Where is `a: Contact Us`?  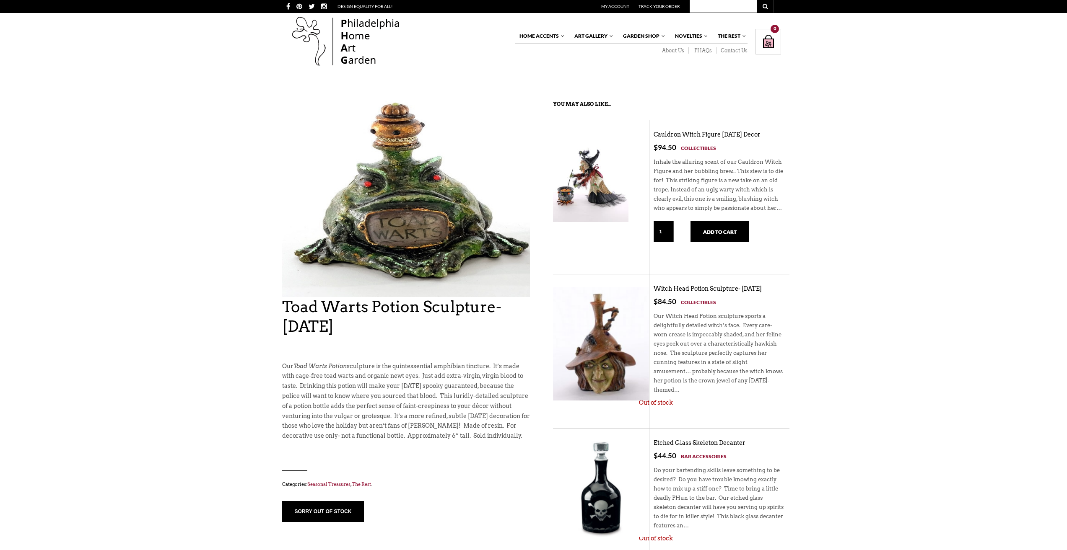 a: Contact Us is located at coordinates (732, 51).